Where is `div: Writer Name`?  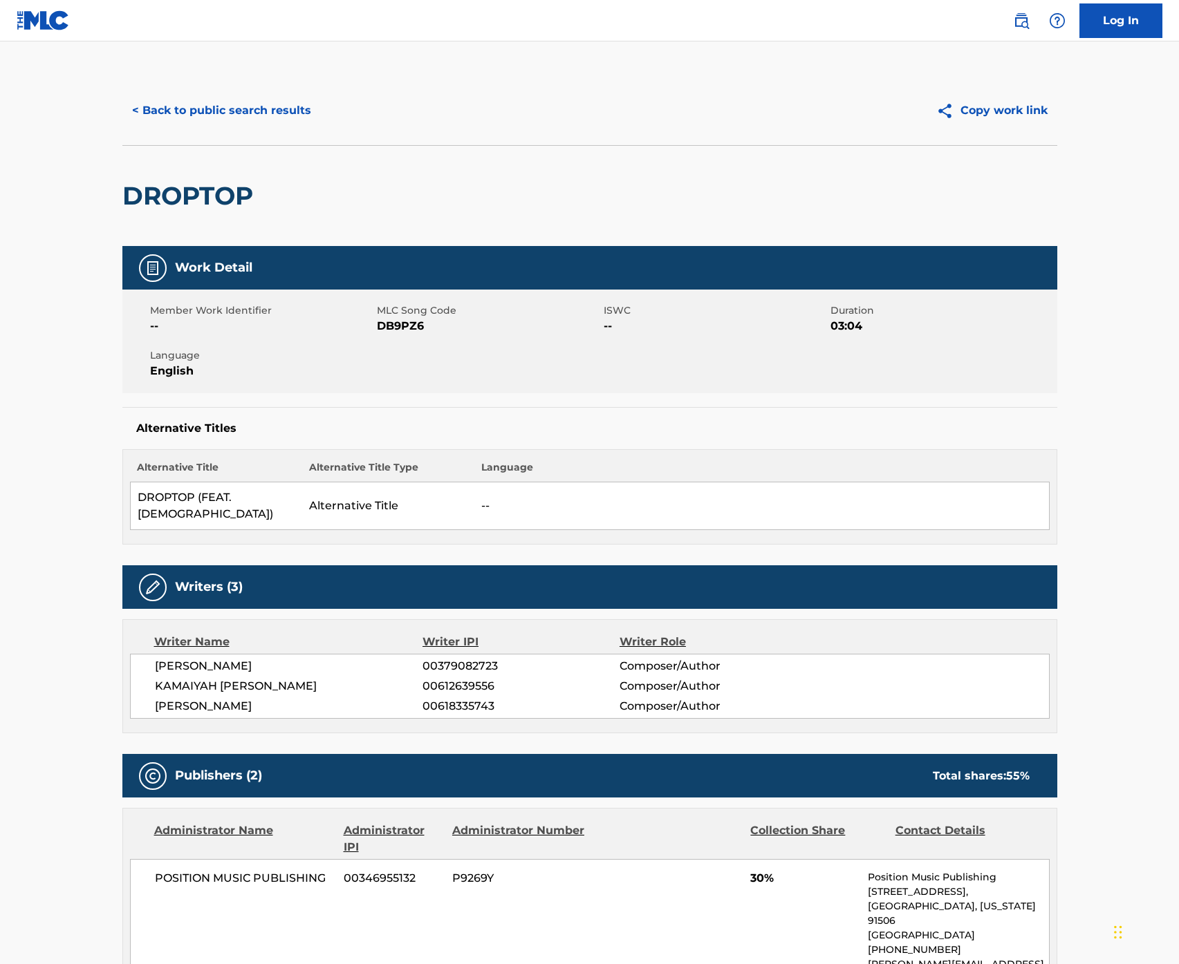
div: Writer Name is located at coordinates (288, 642).